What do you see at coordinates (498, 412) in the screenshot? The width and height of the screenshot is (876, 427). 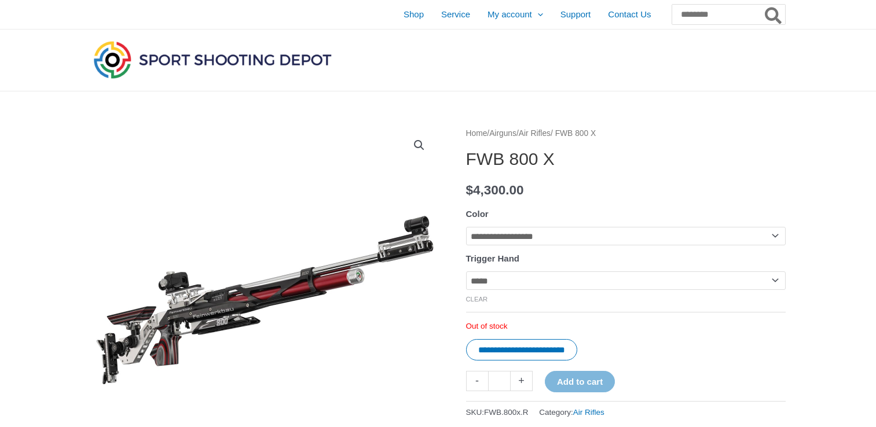 I see `span: SKU:` at bounding box center [498, 412].